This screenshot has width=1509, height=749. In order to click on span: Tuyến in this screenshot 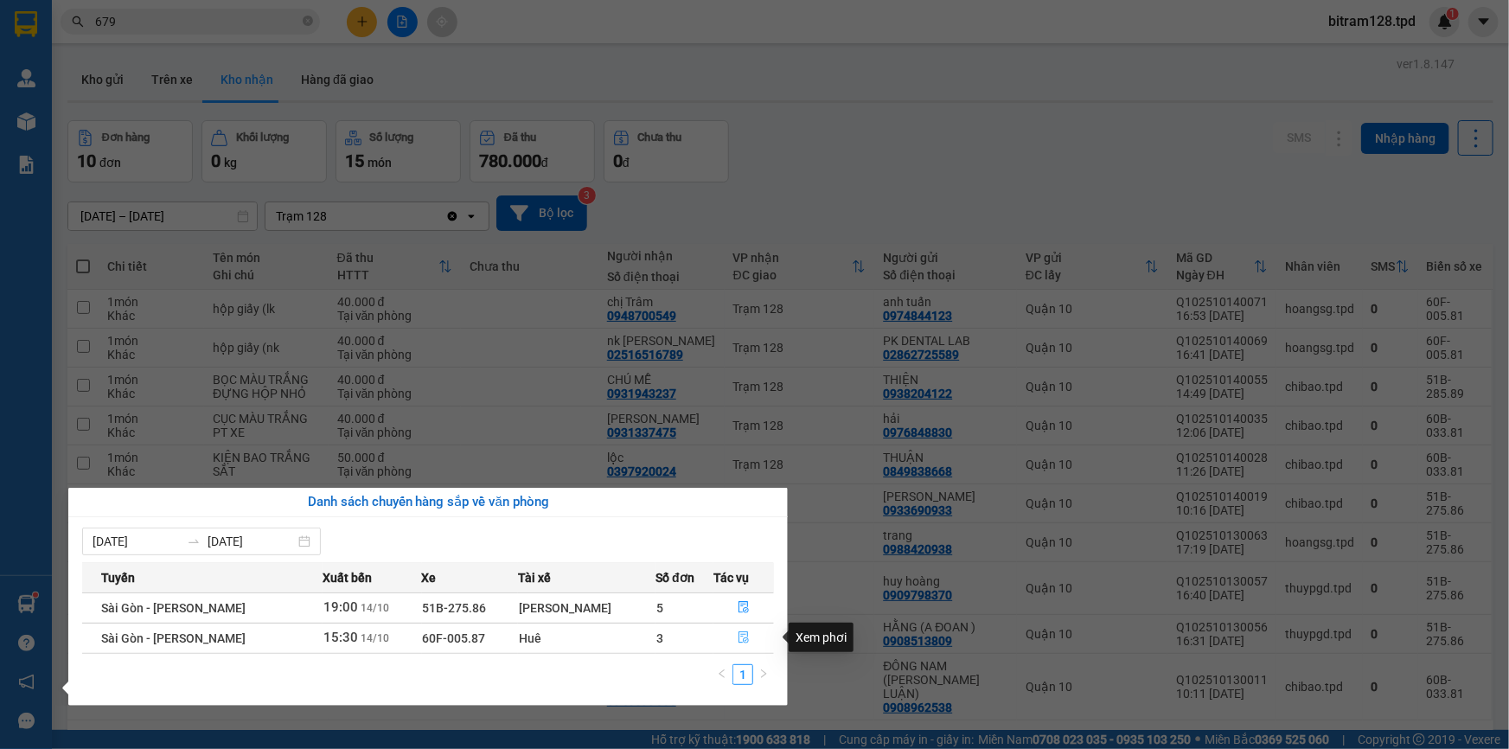, I will do `click(118, 577)`.